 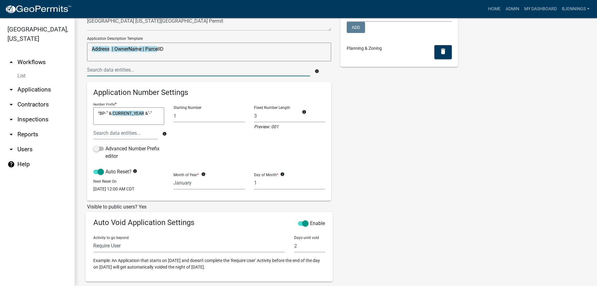 I want to click on a: bjennings, so click(x=575, y=9).